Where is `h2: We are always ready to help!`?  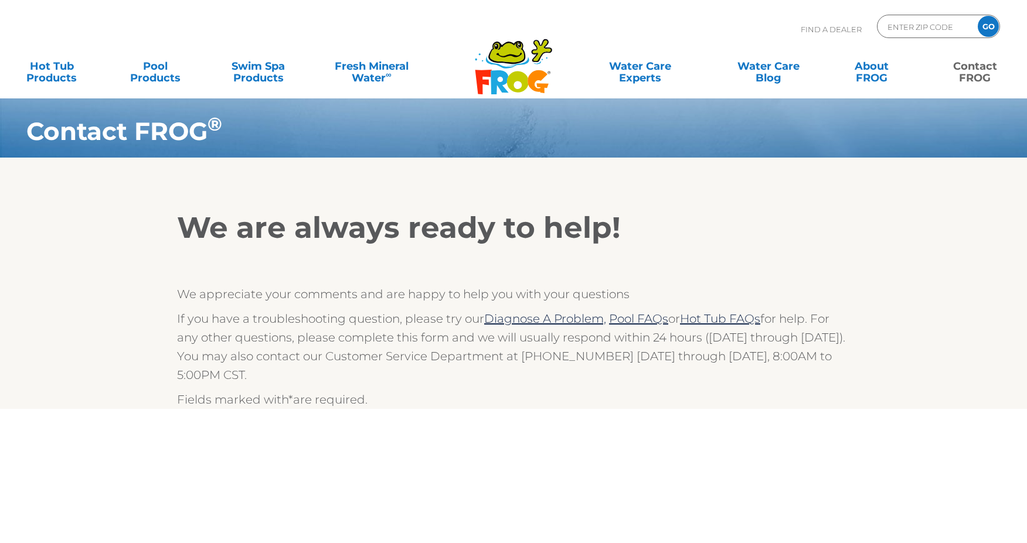 h2: We are always ready to help! is located at coordinates (513, 228).